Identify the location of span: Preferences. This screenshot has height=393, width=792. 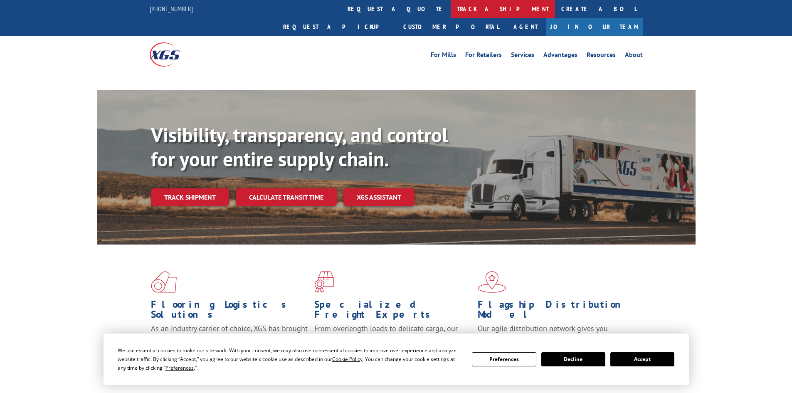
(180, 367).